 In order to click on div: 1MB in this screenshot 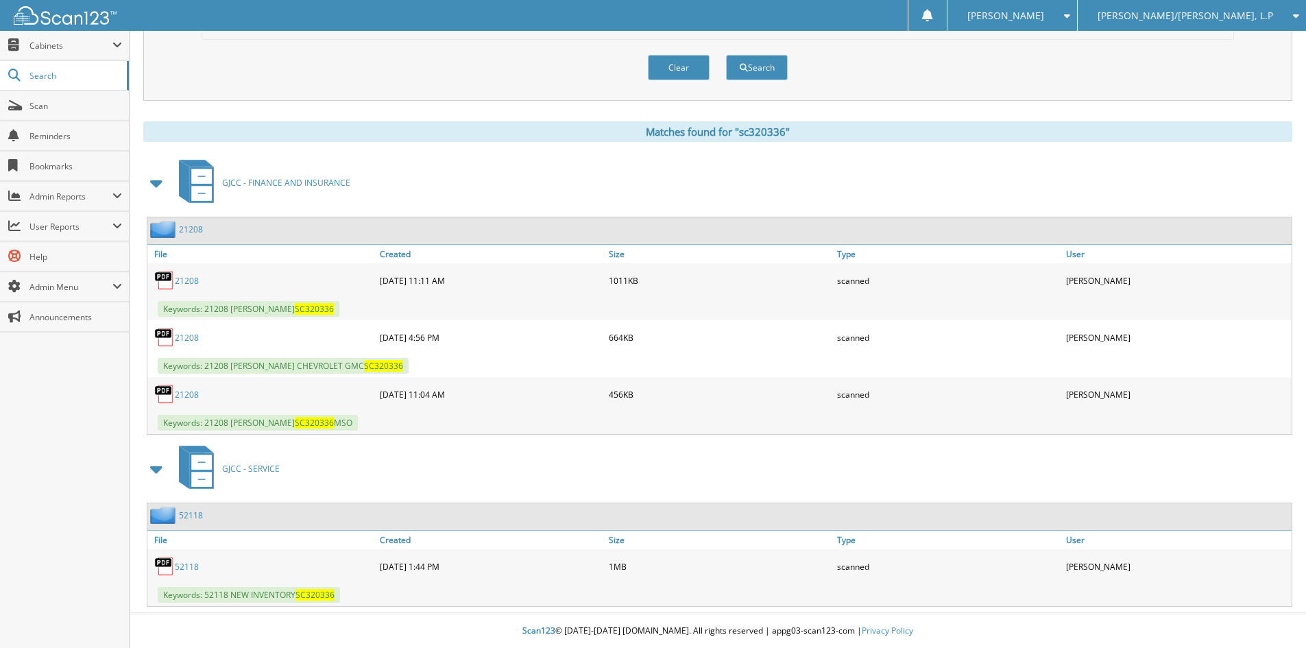, I will do `click(720, 566)`.